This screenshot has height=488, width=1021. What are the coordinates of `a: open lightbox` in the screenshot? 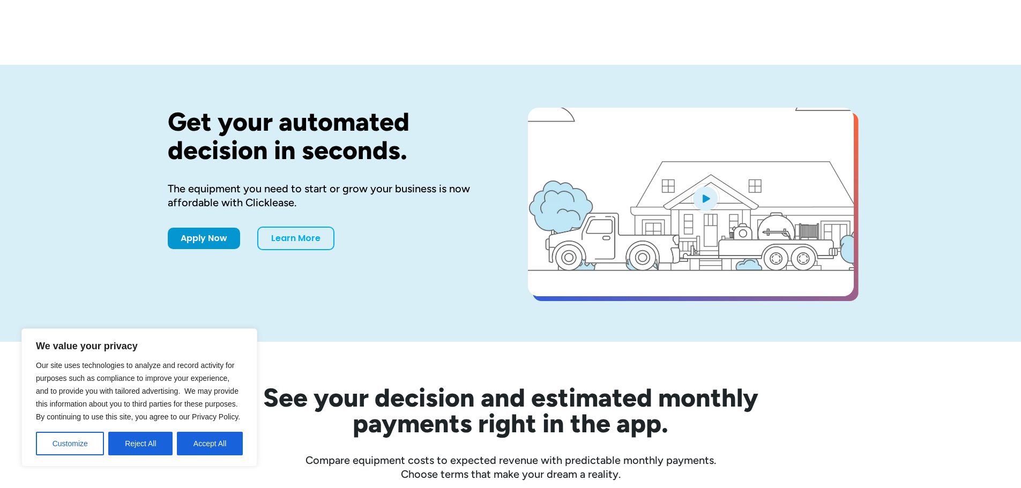 It's located at (691, 202).